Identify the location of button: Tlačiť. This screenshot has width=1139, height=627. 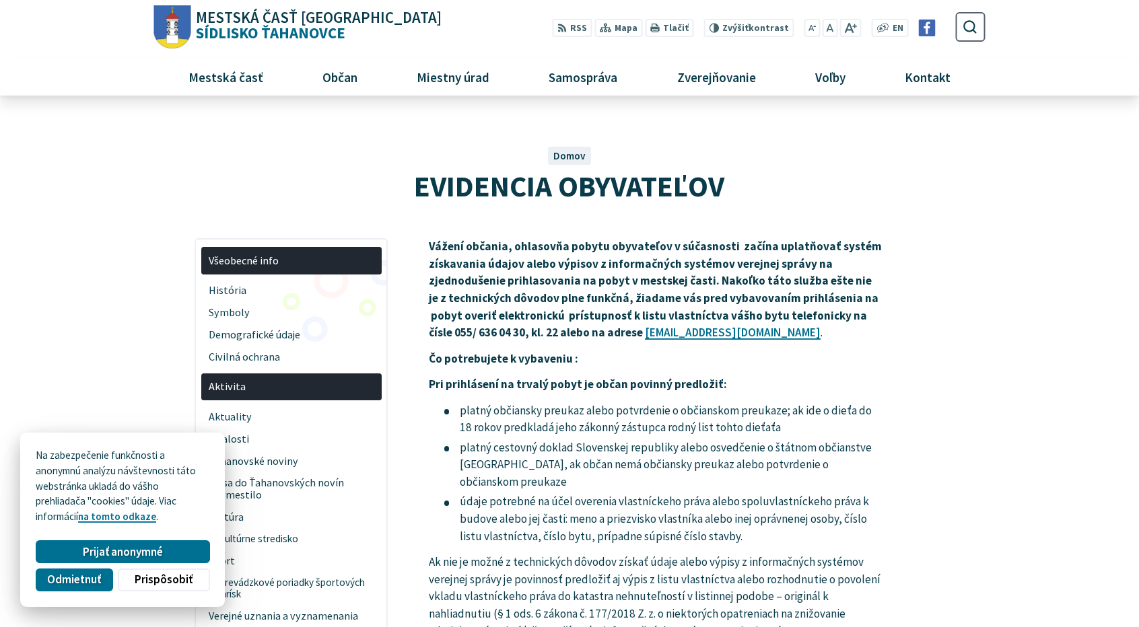
(669, 28).